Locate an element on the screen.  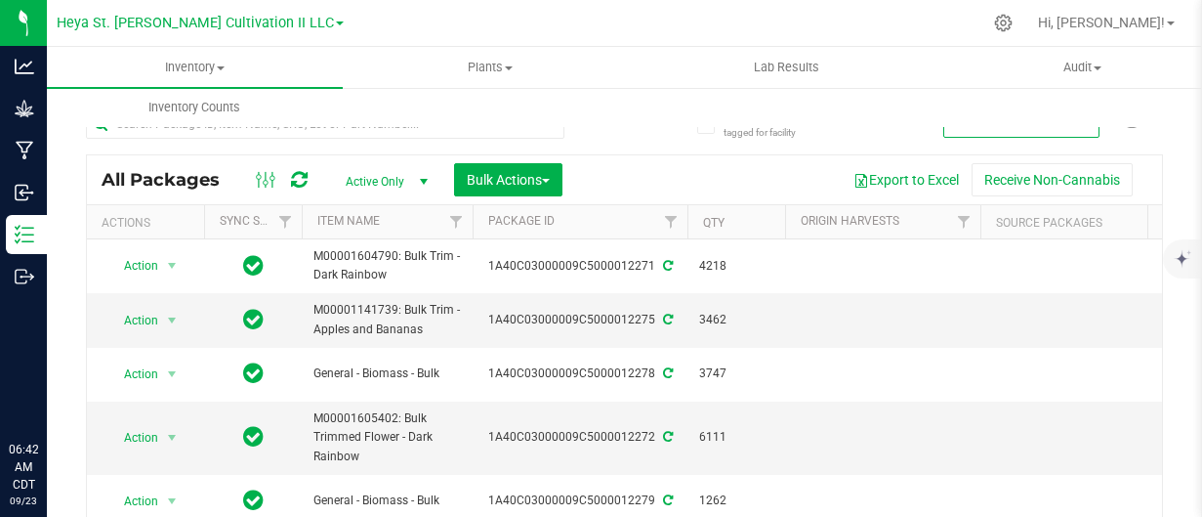
div: 1A40C03000009C5000012278 is located at coordinates (580, 373).